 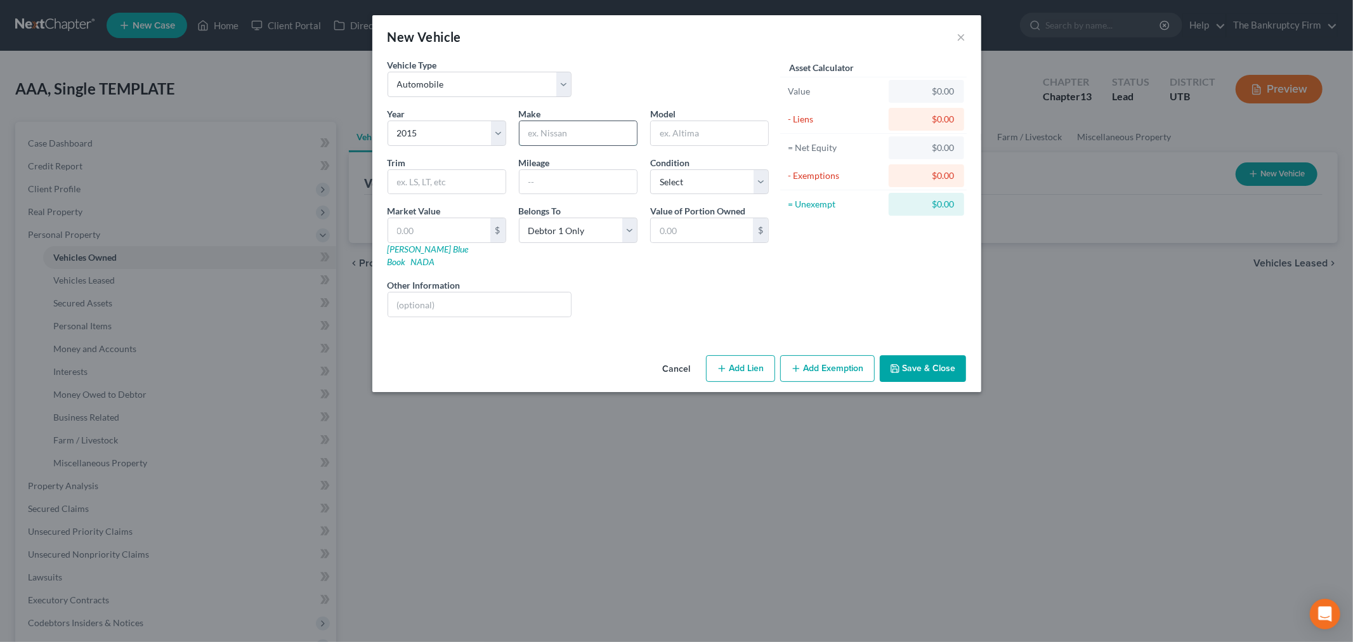 I want to click on div: Open Intercom Messenger, so click(x=1325, y=614).